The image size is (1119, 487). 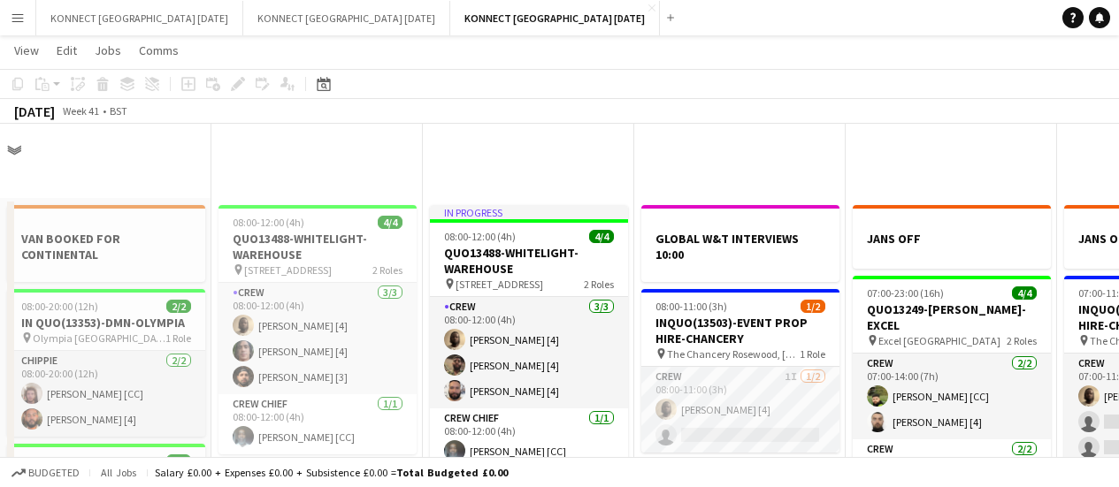 I want to click on div: Salary £0.00 + Expenses £0.00 + Subsistence £0.00 =, so click(x=331, y=472).